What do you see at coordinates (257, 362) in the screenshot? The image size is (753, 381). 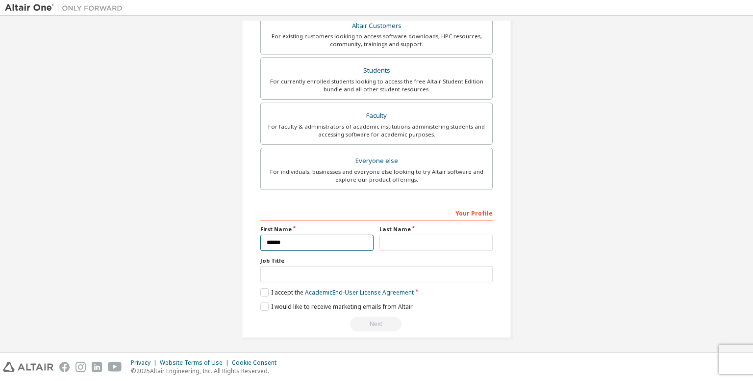 I see `div: Cookie Consent` at bounding box center [257, 362].